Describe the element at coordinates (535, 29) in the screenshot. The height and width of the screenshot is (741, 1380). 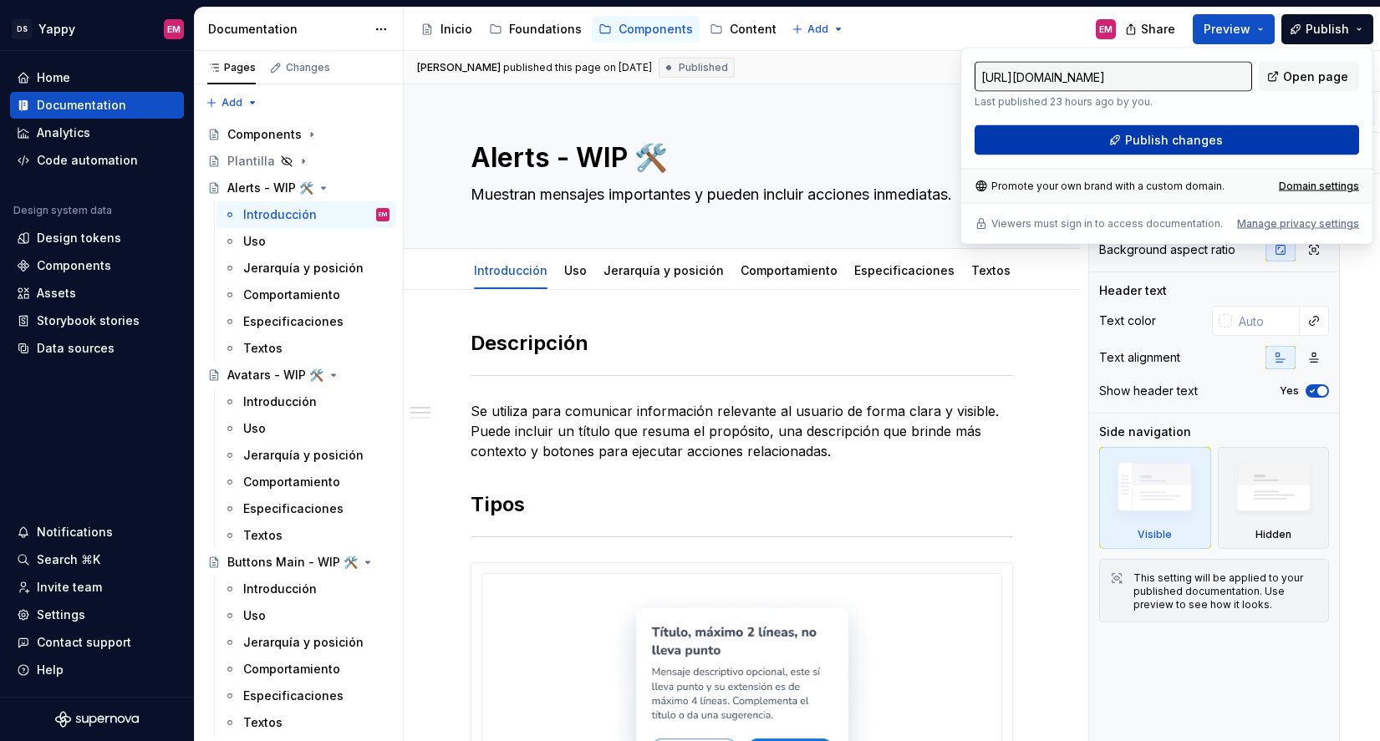
I see `a: Foundations` at that location.